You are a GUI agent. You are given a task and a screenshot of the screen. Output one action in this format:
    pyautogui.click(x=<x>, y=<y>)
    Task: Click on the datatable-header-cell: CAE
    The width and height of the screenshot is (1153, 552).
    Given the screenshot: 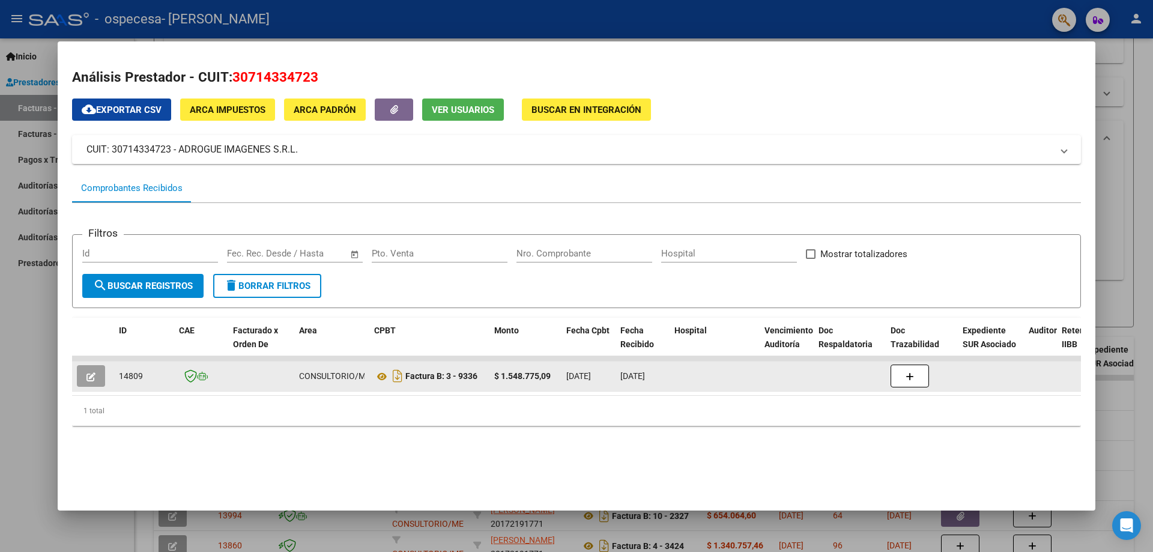 What is the action you would take?
    pyautogui.click(x=201, y=344)
    